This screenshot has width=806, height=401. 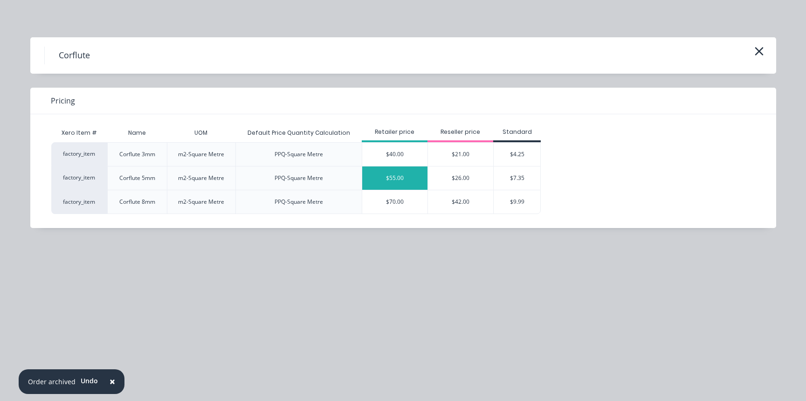 I want to click on button: Close, so click(x=112, y=382).